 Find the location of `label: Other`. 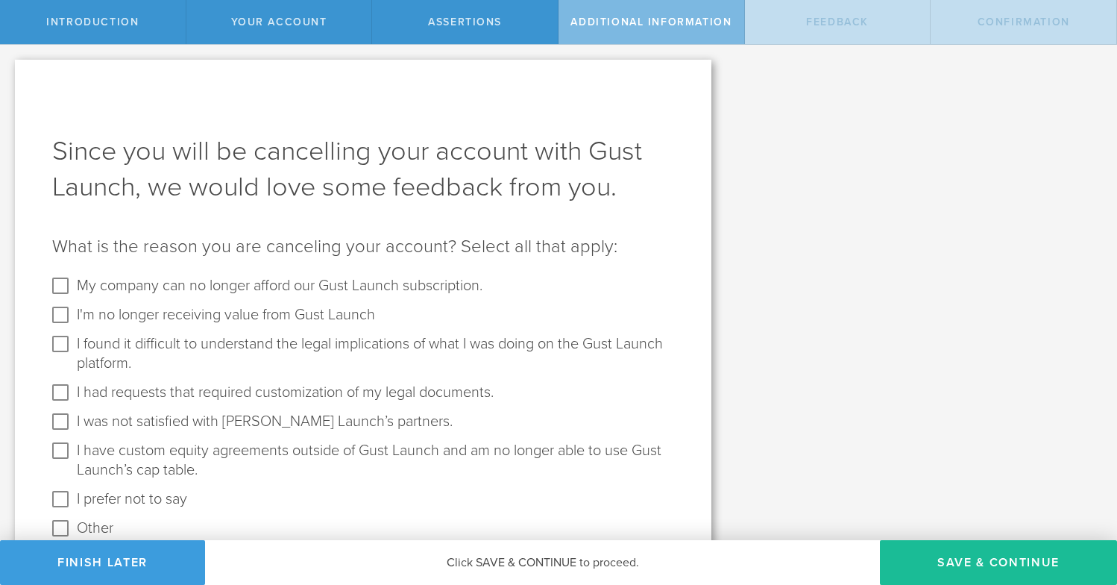

label: Other is located at coordinates (95, 530).